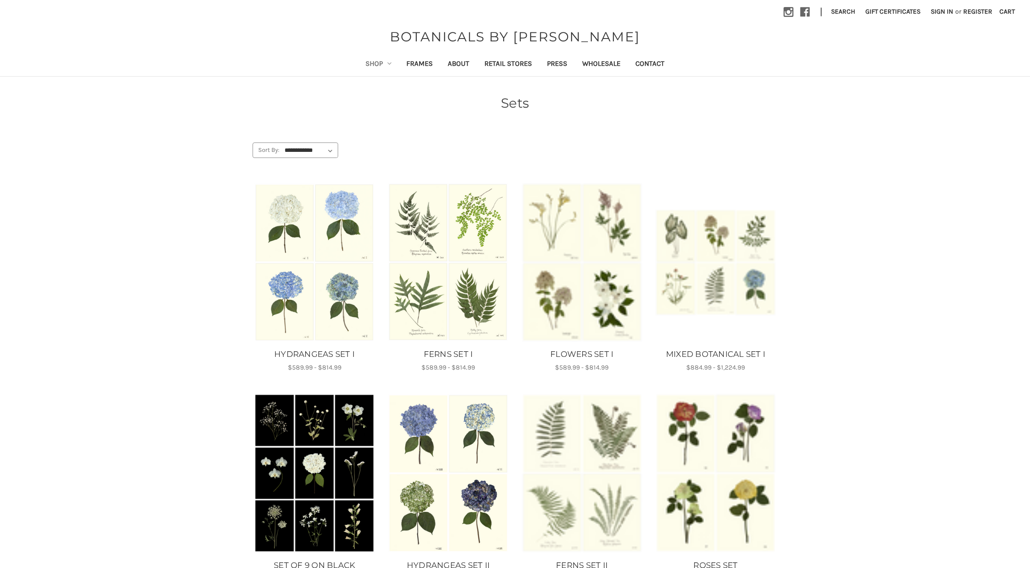 This screenshot has height=568, width=1030. What do you see at coordinates (715, 473) in the screenshot?
I see `a: ROSES SET, Price range from $589.99 to $1,654.99` at bounding box center [715, 473].